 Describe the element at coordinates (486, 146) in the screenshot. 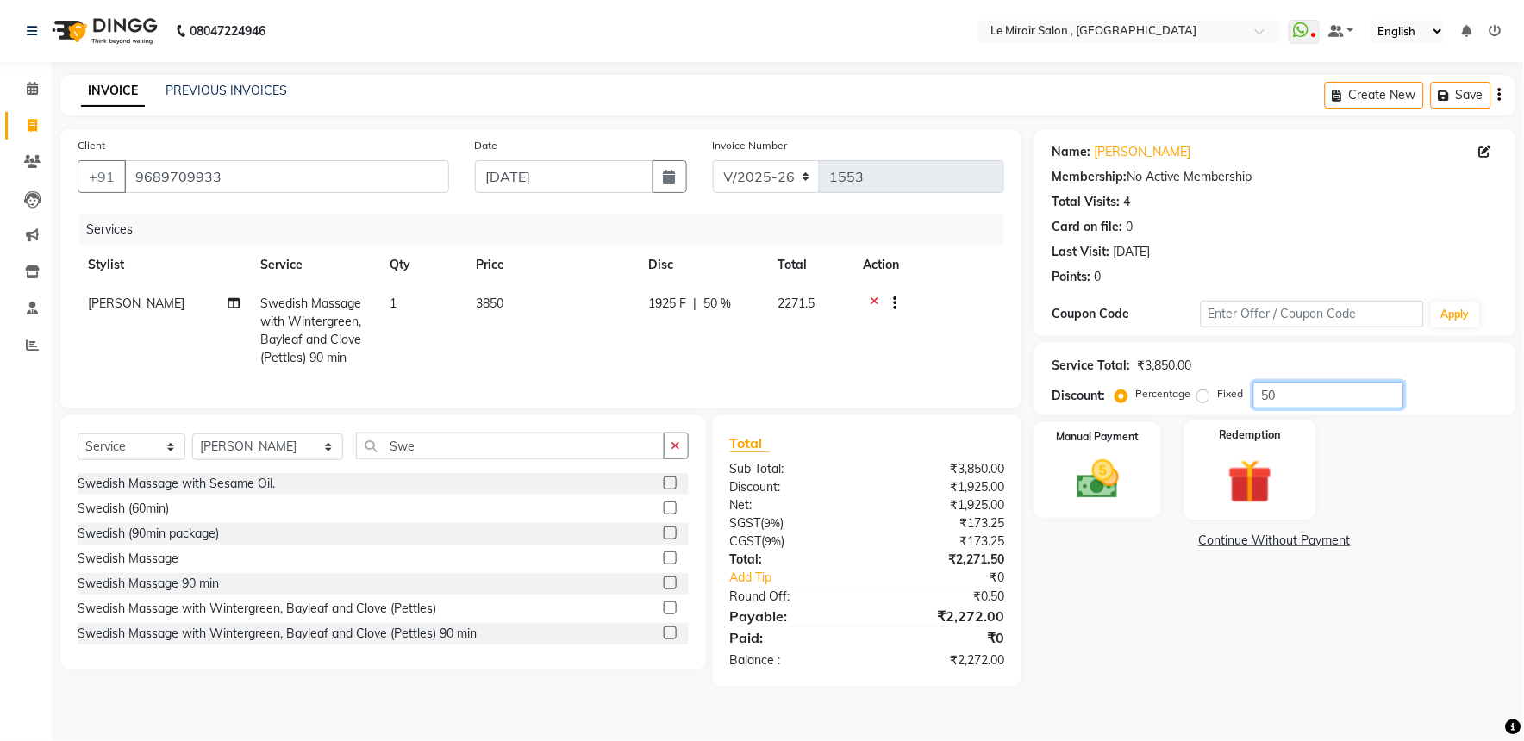

I see `label: Date` at that location.